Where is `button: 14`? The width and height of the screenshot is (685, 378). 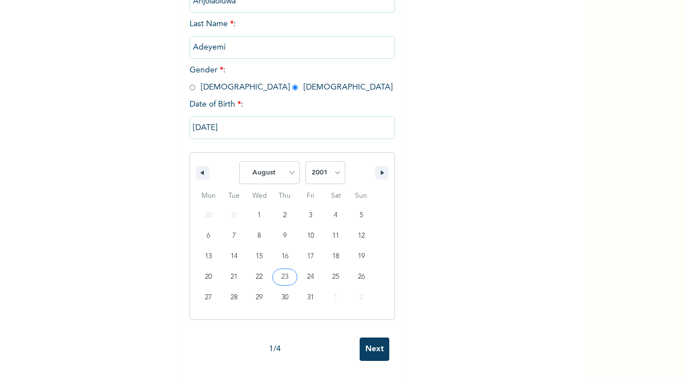
button: 14 is located at coordinates (234, 257).